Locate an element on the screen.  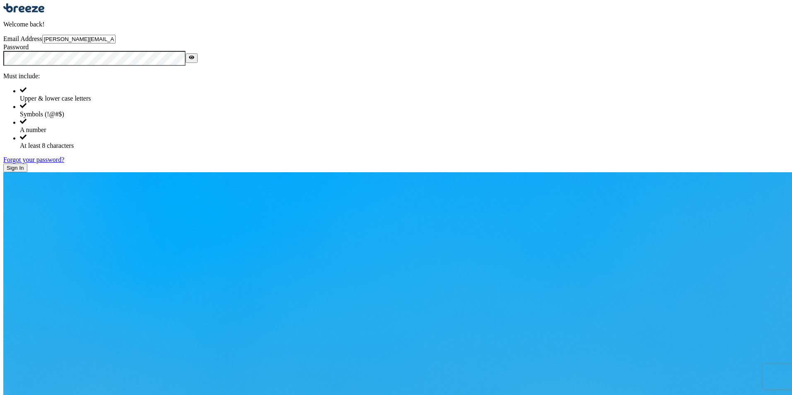
span: Upper & lower case letters is located at coordinates (55, 98).